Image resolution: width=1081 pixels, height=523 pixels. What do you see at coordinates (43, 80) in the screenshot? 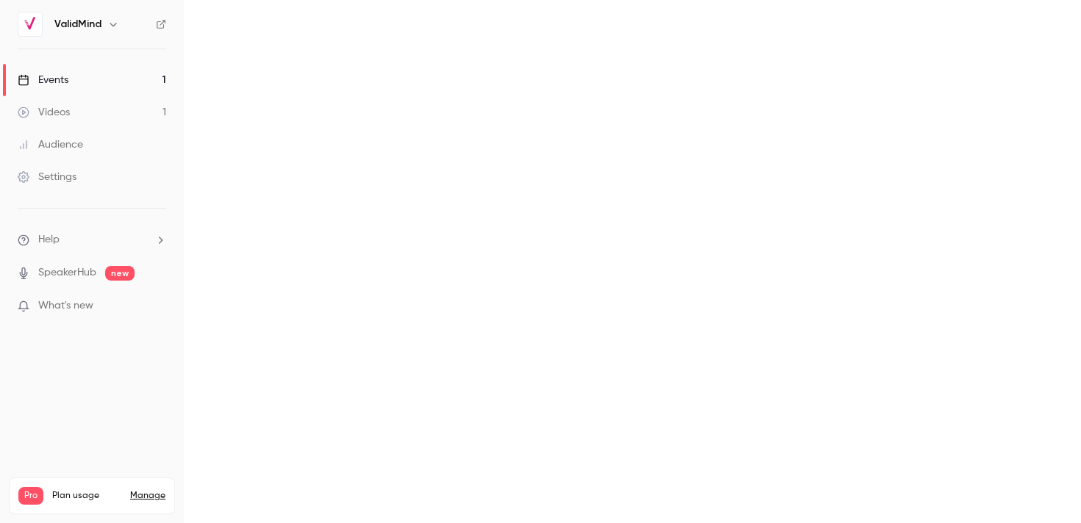
I see `div: Events` at bounding box center [43, 80].